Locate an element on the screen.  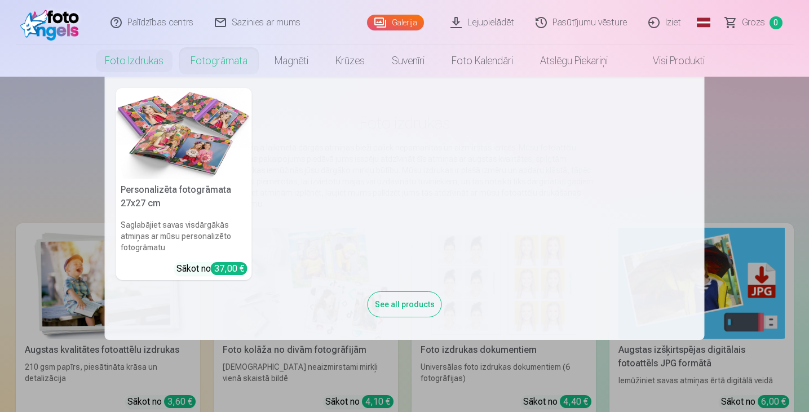
a: Atslēgu piekariņi is located at coordinates (574, 61).